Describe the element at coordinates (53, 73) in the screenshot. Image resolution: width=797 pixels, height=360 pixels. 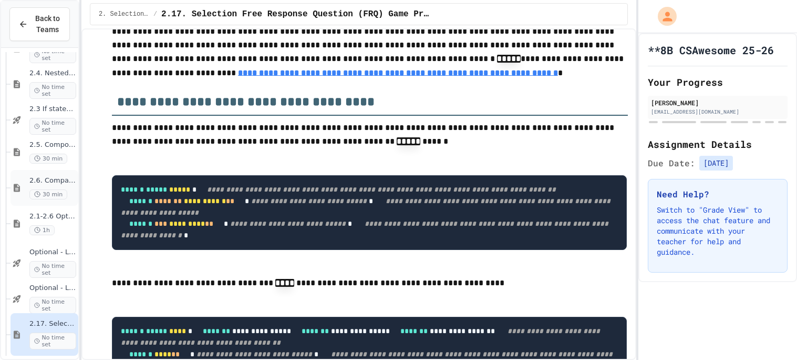
I see `span: 2.4. Nested if Statements` at that location.